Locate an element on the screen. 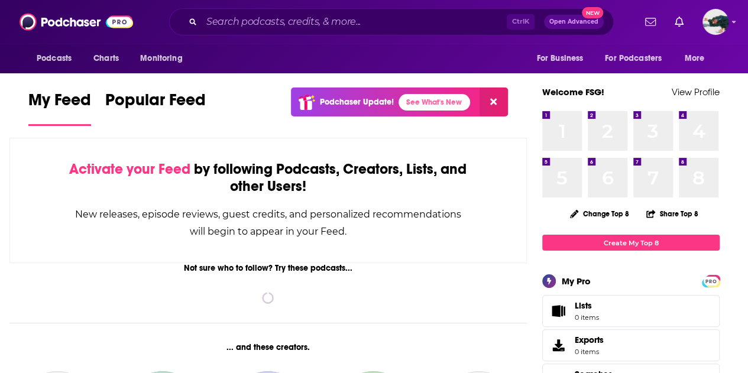 This screenshot has height=373, width=748. div: My Pro is located at coordinates (576, 281).